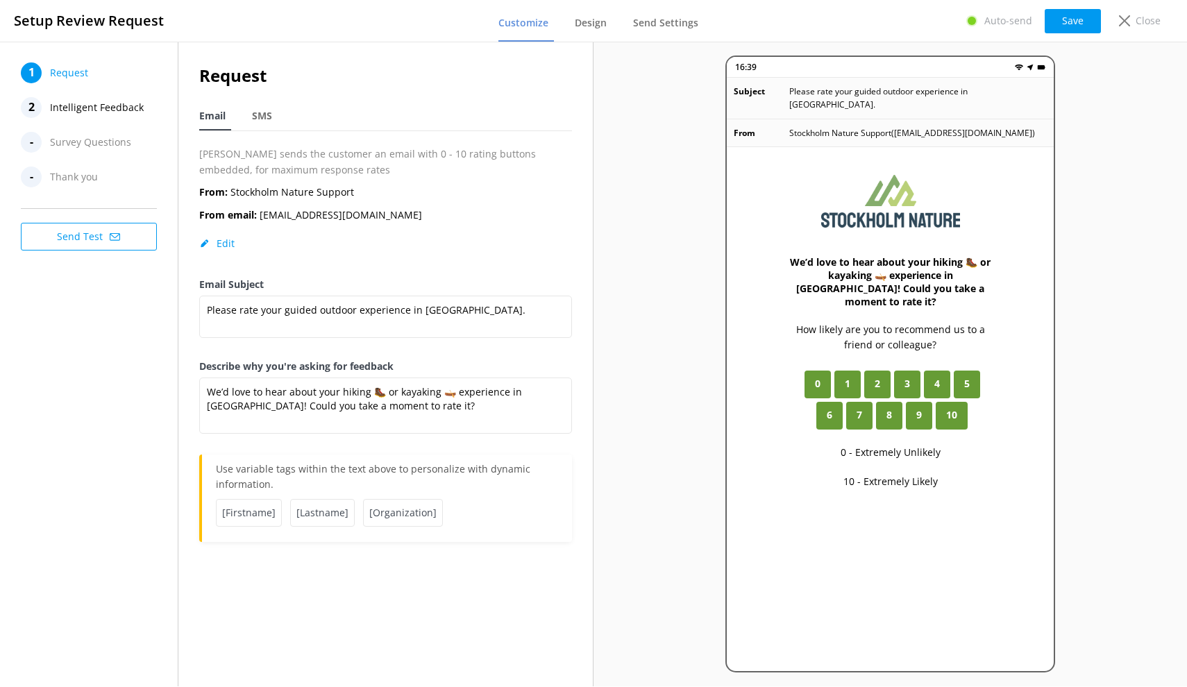 This screenshot has height=687, width=1187. Describe the element at coordinates (891, 482) in the screenshot. I see `p: 10 - Extremely Likely` at that location.